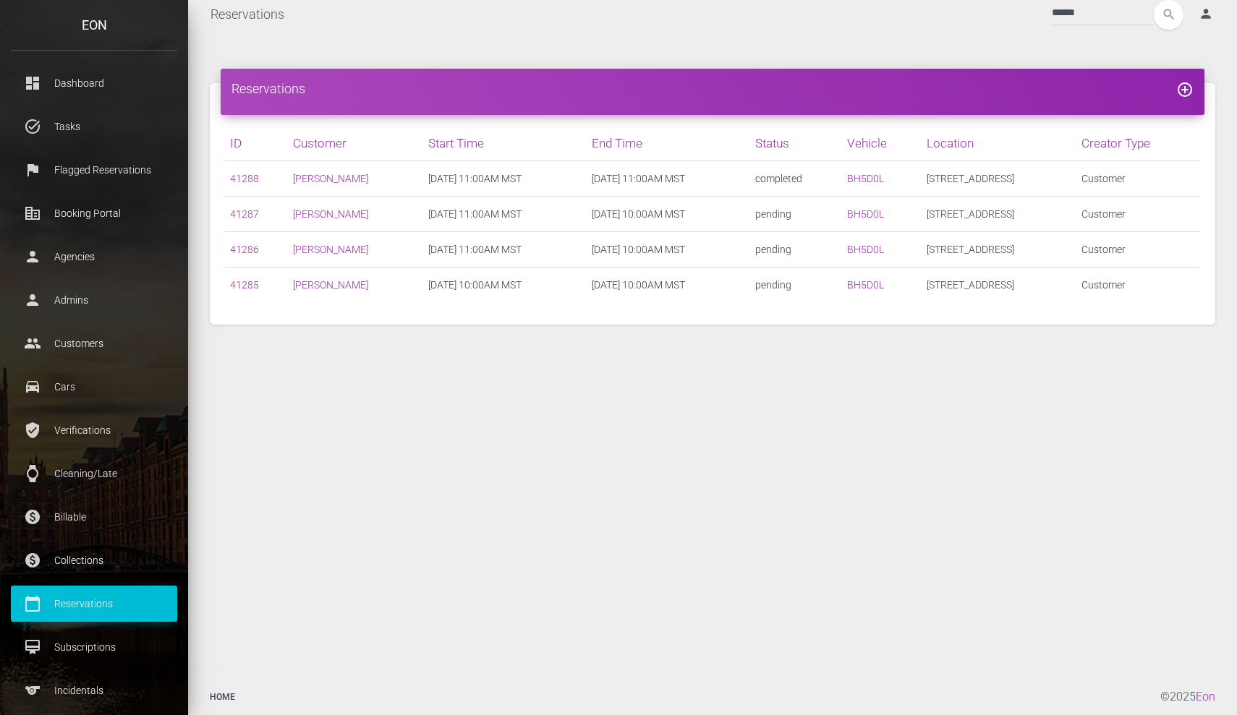 Image resolution: width=1237 pixels, height=715 pixels. What do you see at coordinates (94, 430) in the screenshot?
I see `a: verified_user Verifications` at bounding box center [94, 430].